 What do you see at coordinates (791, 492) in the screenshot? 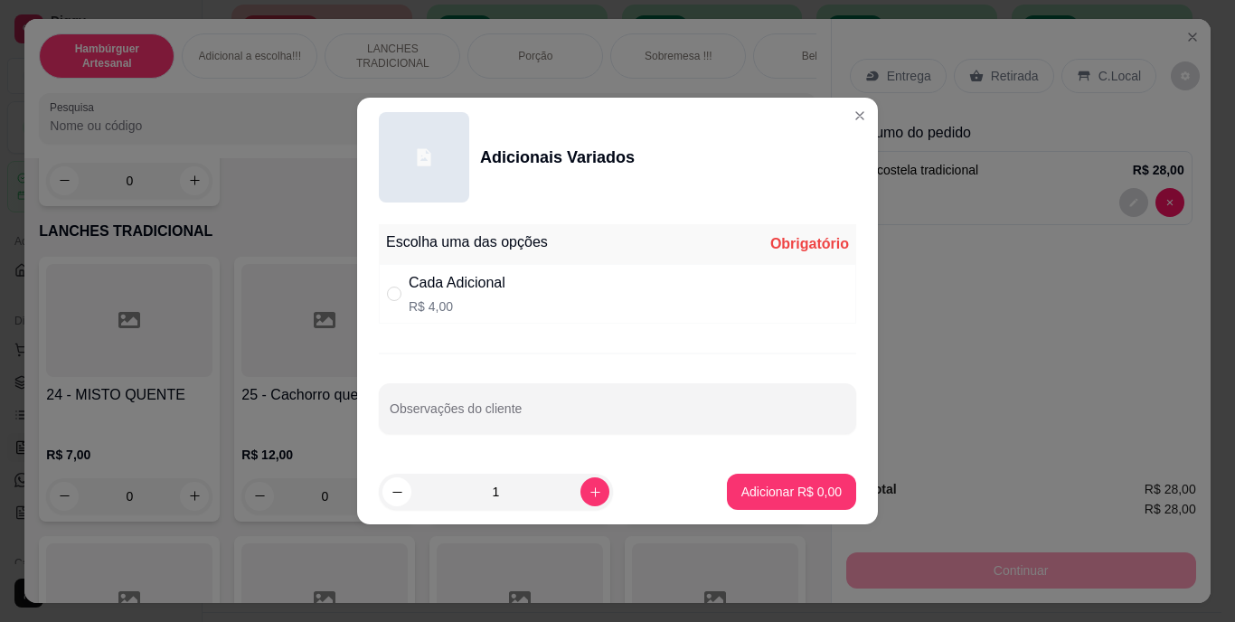
I see `button: Adicionar R$ 0,00` at bounding box center [791, 492].